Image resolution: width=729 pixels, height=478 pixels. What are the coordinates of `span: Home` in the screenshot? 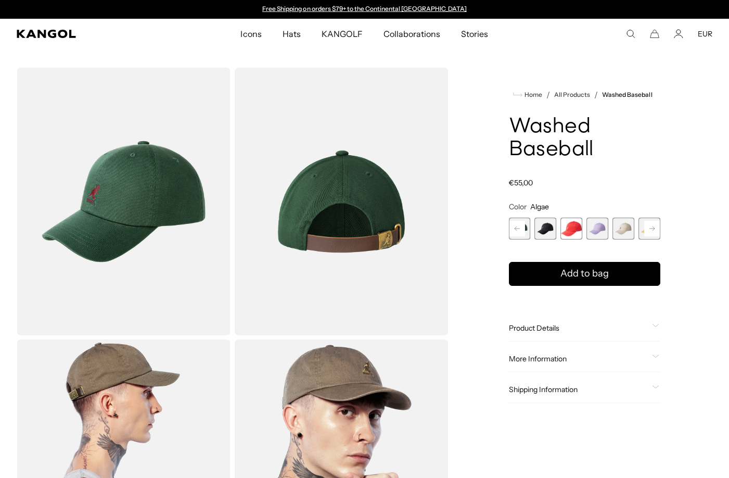 It's located at (533, 95).